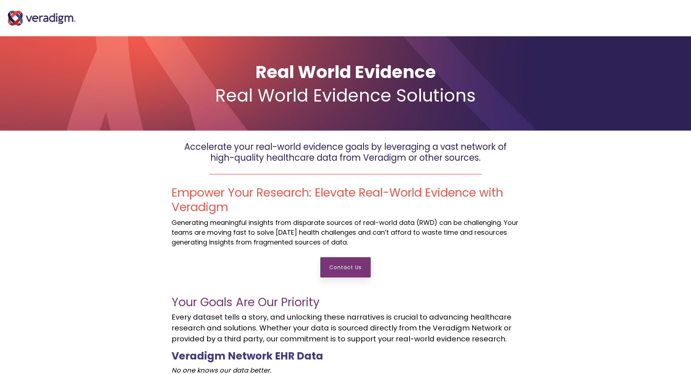  What do you see at coordinates (337, 200) in the screenshot?
I see `span: Empower Your Research: Elevate Real-World Evidence with Veradigm` at bounding box center [337, 200].